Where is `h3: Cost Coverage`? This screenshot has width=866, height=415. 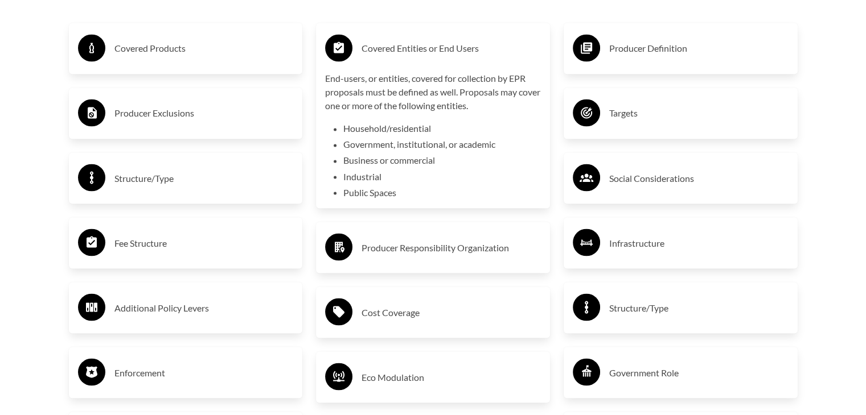
h3: Cost Coverage is located at coordinates (451, 312).